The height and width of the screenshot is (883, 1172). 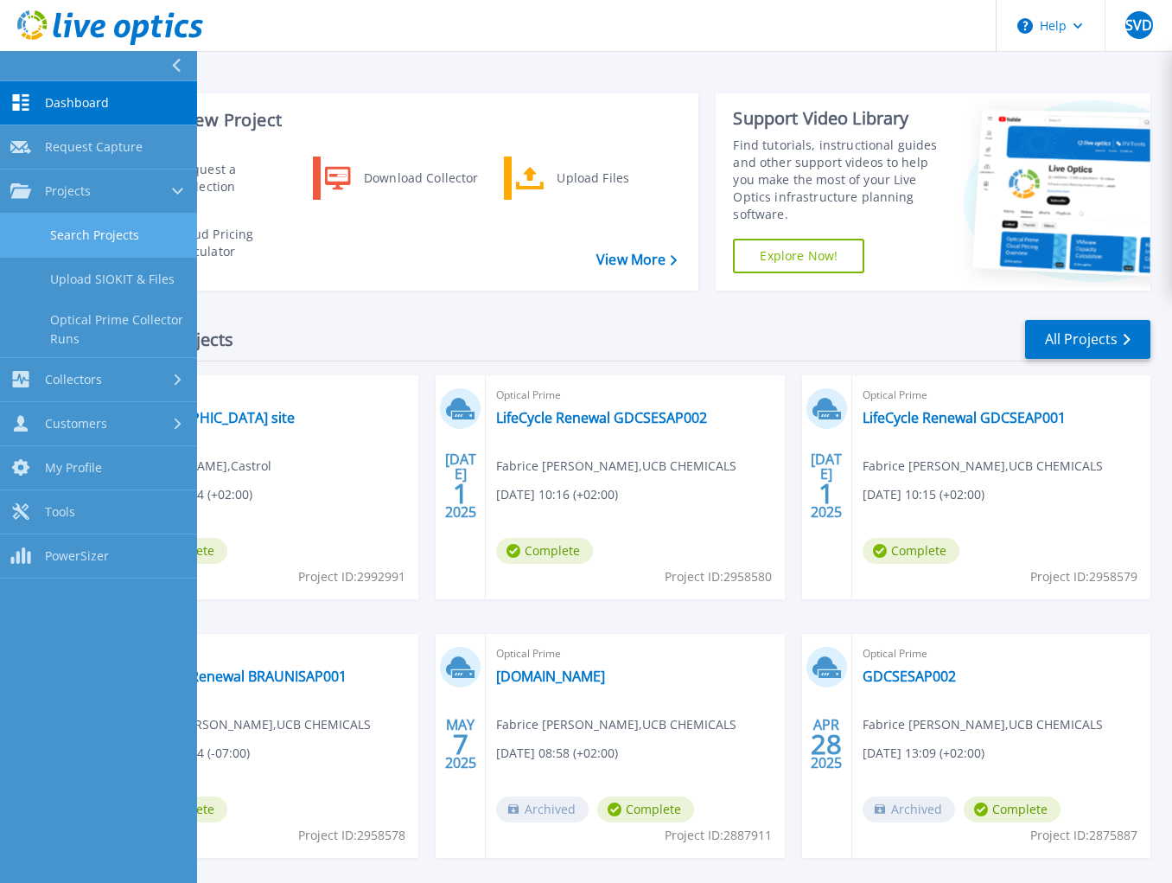 I want to click on a: LifeCycle Renewal GDCSEAP001, so click(x=964, y=418).